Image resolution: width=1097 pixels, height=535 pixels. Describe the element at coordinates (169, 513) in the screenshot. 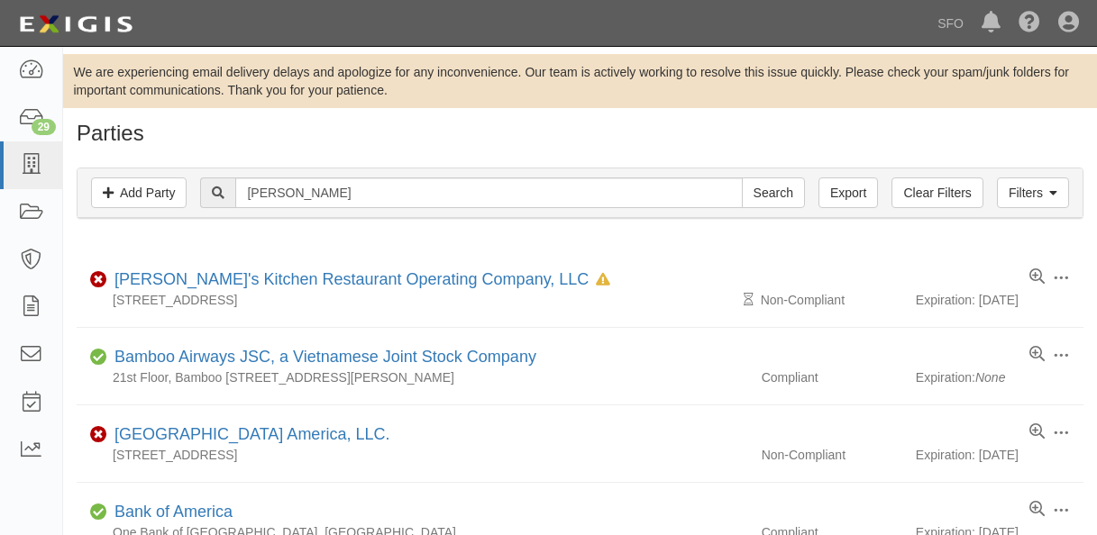

I see `div: Bank of America` at that location.